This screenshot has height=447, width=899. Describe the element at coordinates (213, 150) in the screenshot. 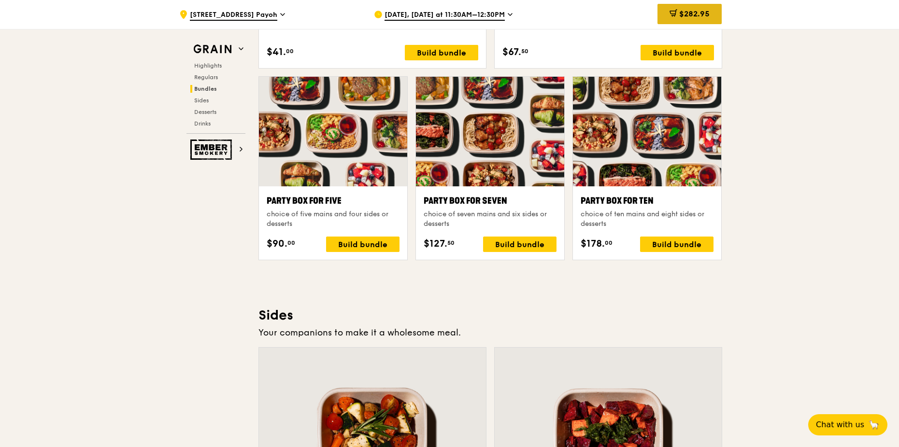

I see `img: Ember Smokery web logo` at that location.